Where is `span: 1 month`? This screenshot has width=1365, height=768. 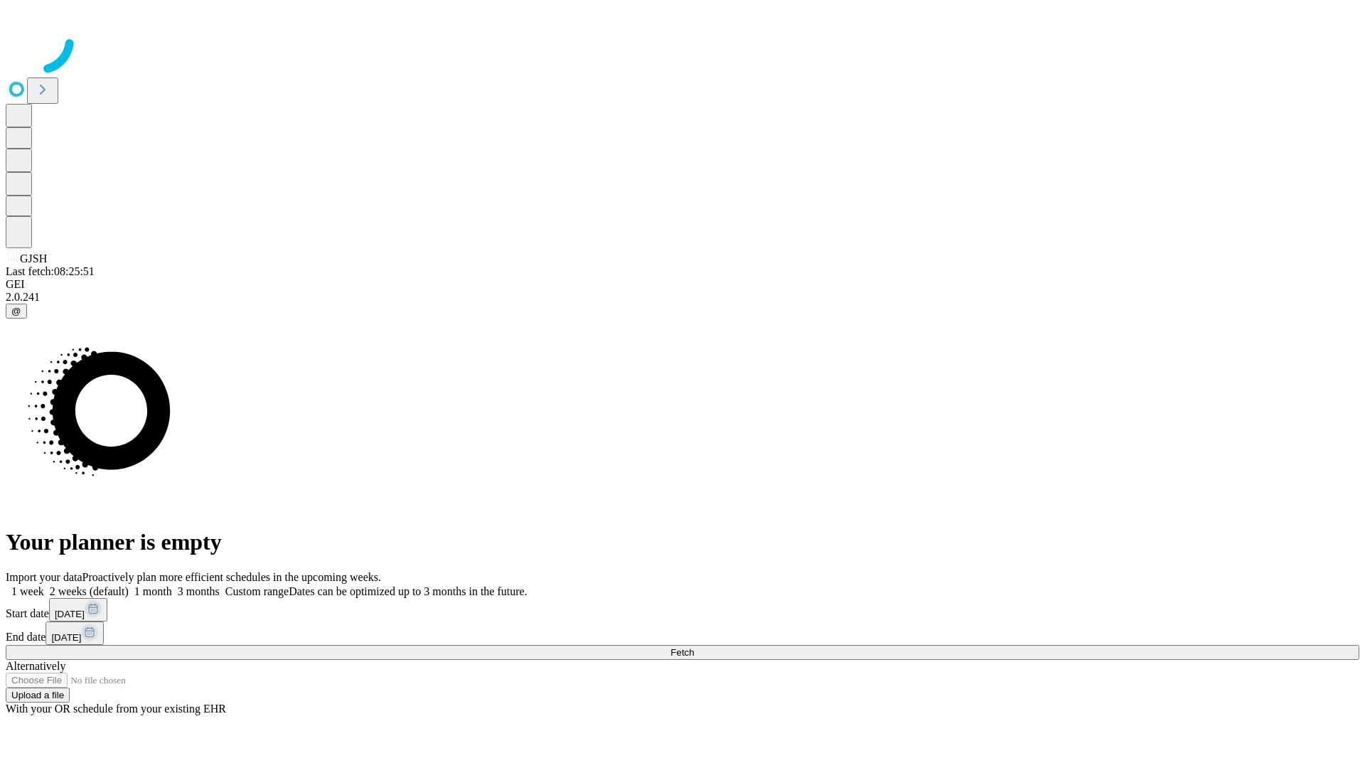
span: 1 month is located at coordinates (153, 591).